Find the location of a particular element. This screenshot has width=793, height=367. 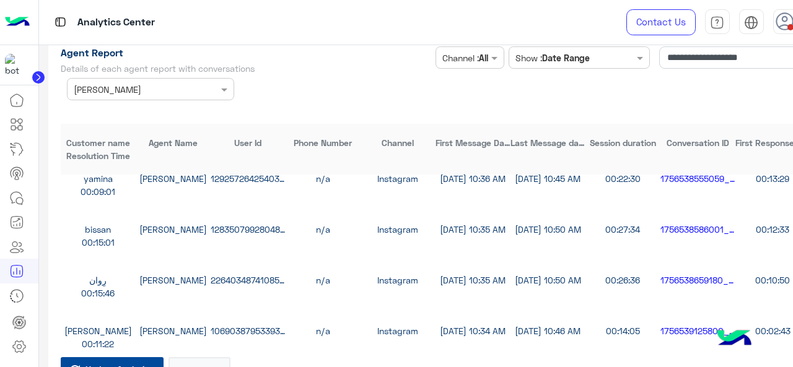

div: 1069038795339318 is located at coordinates (248, 331).